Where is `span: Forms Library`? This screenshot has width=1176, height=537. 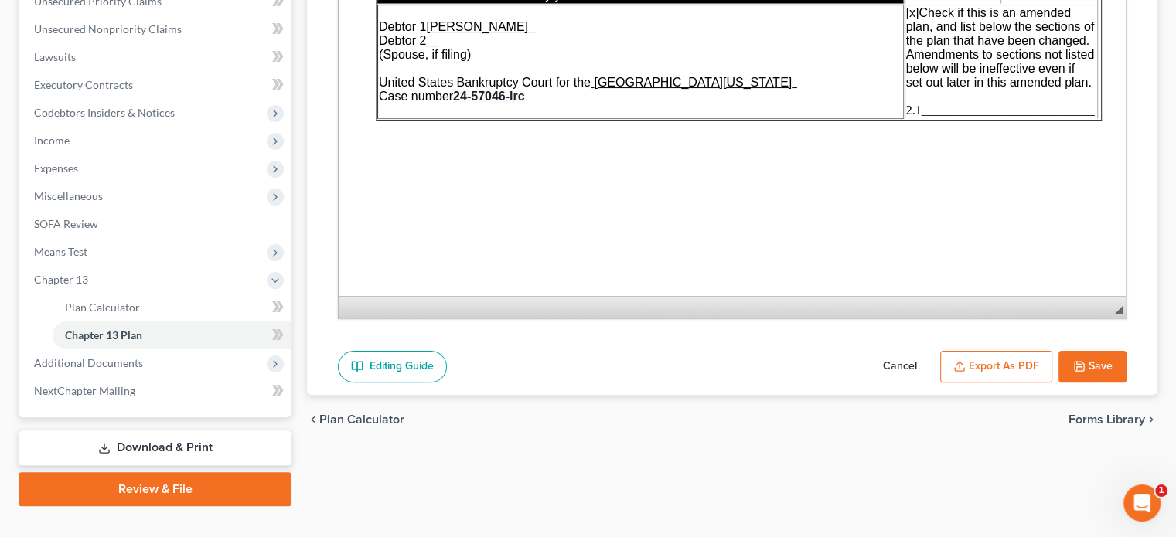
span: Forms Library is located at coordinates (1106, 420).